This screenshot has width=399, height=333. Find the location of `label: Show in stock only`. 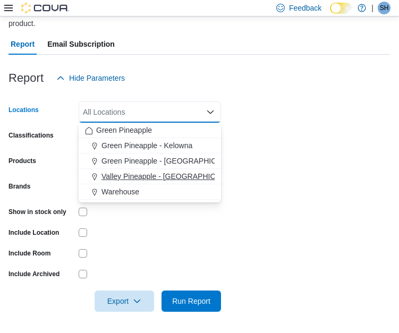

label: Show in stock only is located at coordinates (37, 212).